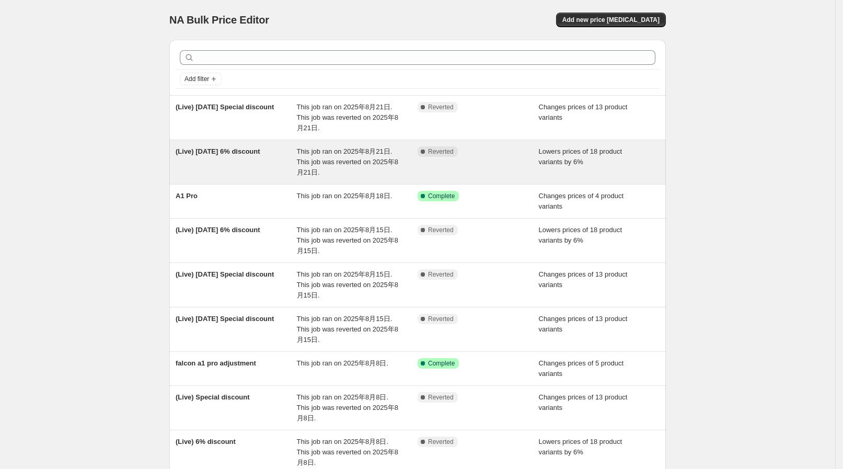  What do you see at coordinates (213, 397) in the screenshot?
I see `span: (Live) Special discount` at bounding box center [213, 397].